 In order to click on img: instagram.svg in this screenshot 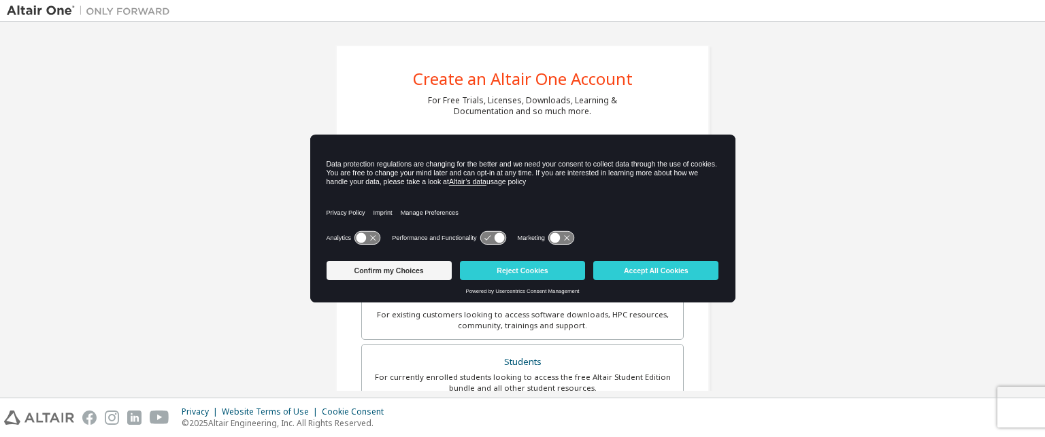, I will do `click(112, 418)`.